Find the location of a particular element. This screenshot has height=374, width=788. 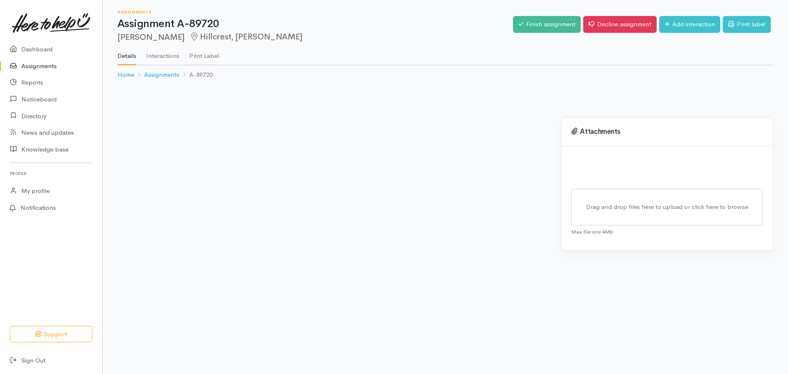

a: Add interaction is located at coordinates (690, 24).